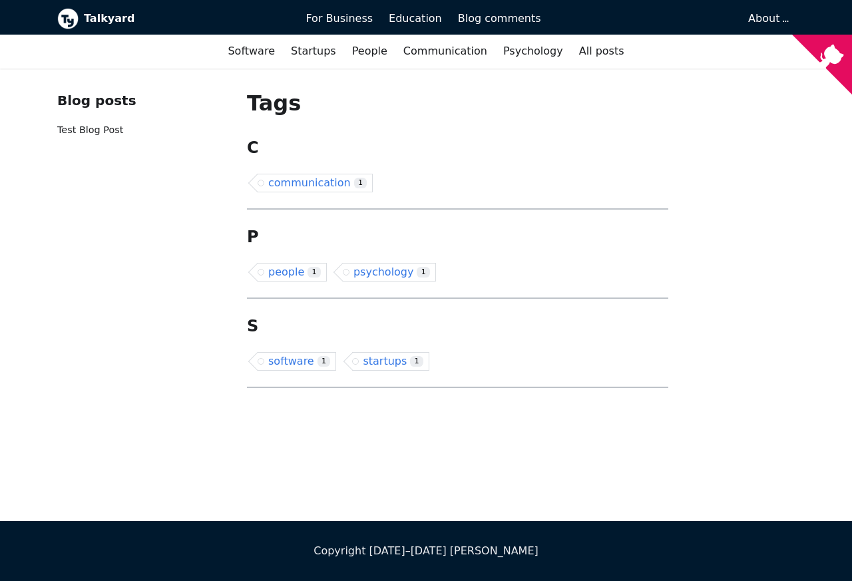  What do you see at coordinates (251, 51) in the screenshot?
I see `a: Software` at bounding box center [251, 51].